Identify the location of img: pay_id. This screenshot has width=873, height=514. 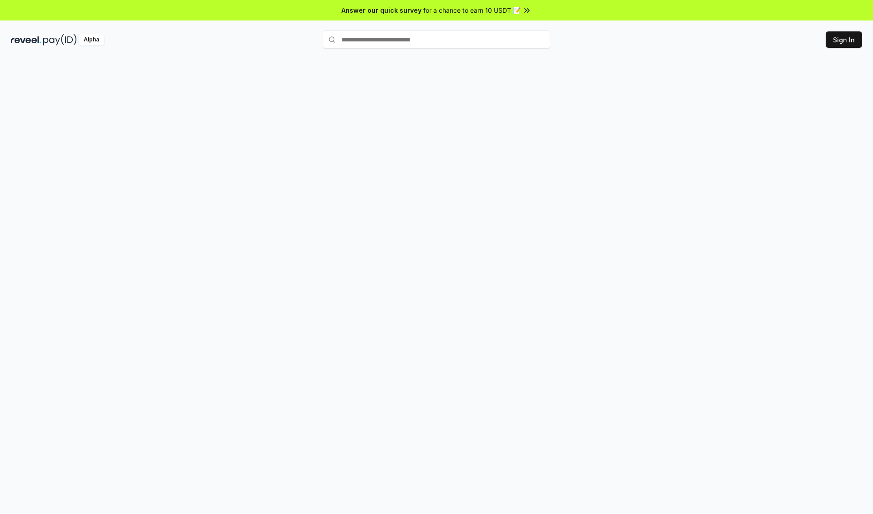
(60, 40).